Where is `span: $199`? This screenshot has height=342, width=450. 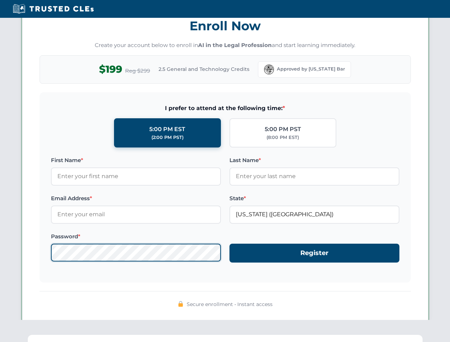 span: $199 is located at coordinates (110, 69).